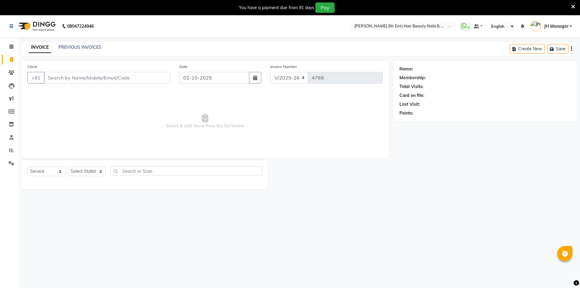 The width and height of the screenshot is (580, 288). Describe the element at coordinates (527, 49) in the screenshot. I see `button: Create New` at that location.